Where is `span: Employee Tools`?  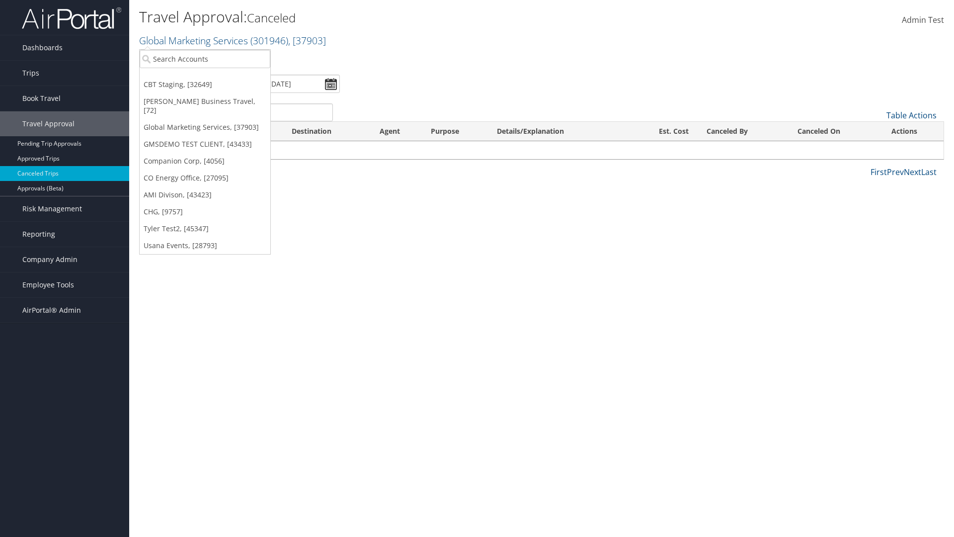 span: Employee Tools is located at coordinates (48, 285).